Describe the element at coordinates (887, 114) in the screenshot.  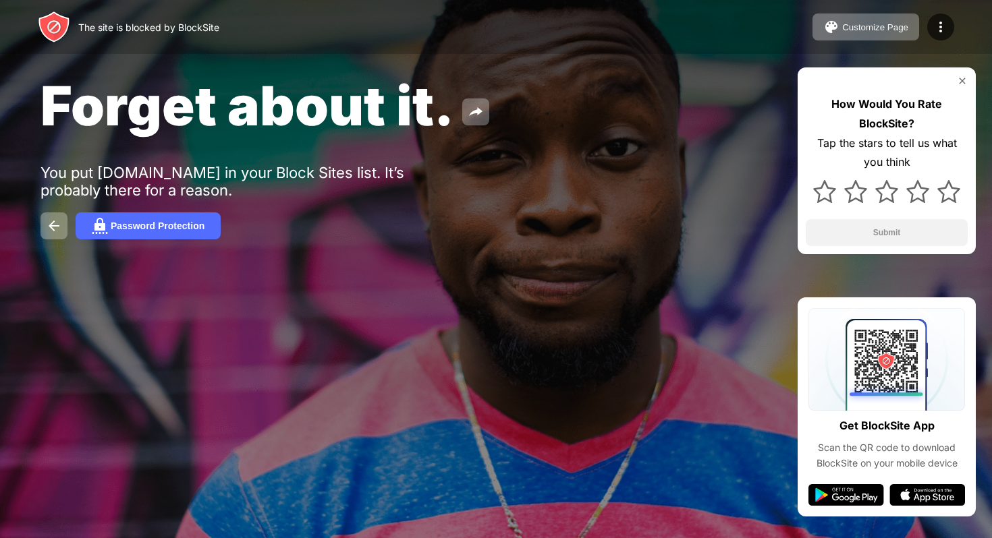
I see `div: How Would You Rate BlockSite?` at that location.